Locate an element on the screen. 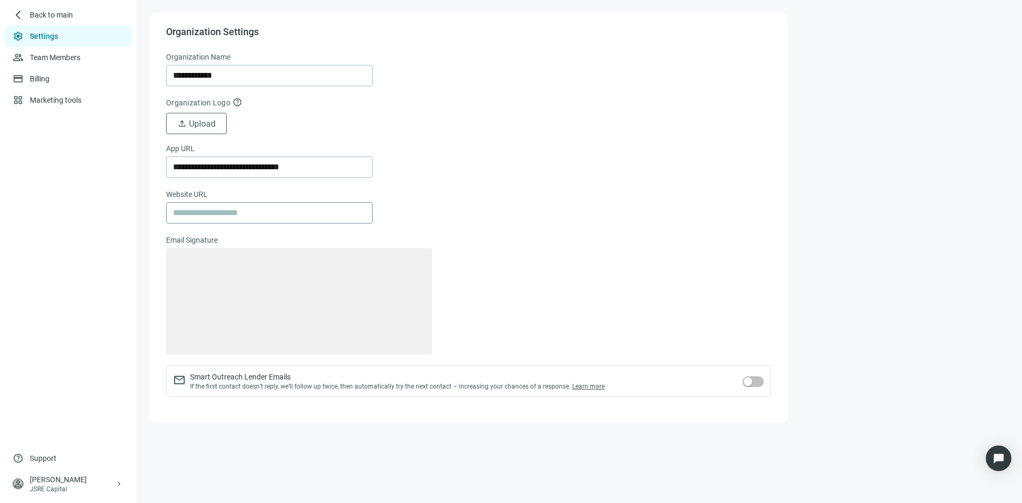 The image size is (1022, 503). span: Organization Settings is located at coordinates (212, 32).